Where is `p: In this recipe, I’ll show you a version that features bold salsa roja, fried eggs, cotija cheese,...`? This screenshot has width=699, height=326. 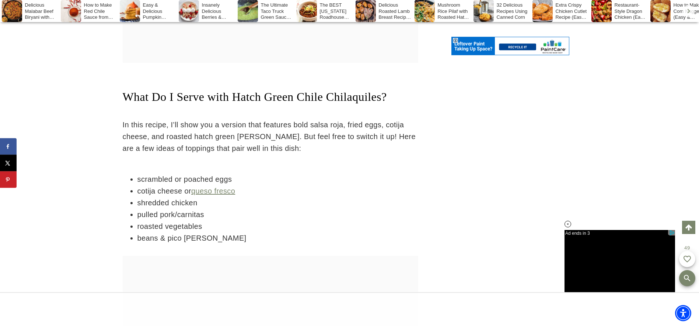
p: In this recipe, I’ll show you a version that features bold salsa roja, fried eggs, cotija cheese,... is located at coordinates (270, 137).